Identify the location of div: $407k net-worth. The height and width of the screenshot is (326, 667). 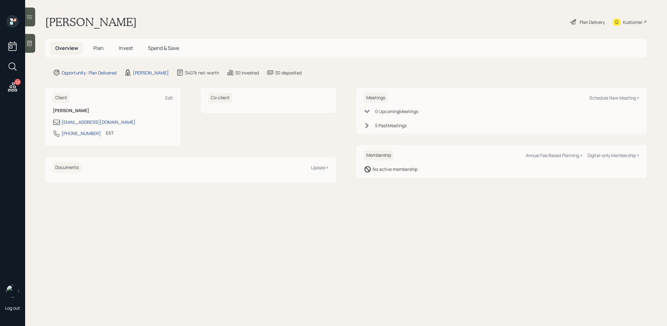
(202, 73).